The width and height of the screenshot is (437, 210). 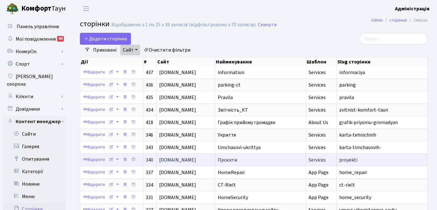 What do you see at coordinates (184, 25) in the screenshot?
I see `div: Відображено з 1 по 25 з 39 записів (відфільтровано з 70 записів).` at bounding box center [184, 25].